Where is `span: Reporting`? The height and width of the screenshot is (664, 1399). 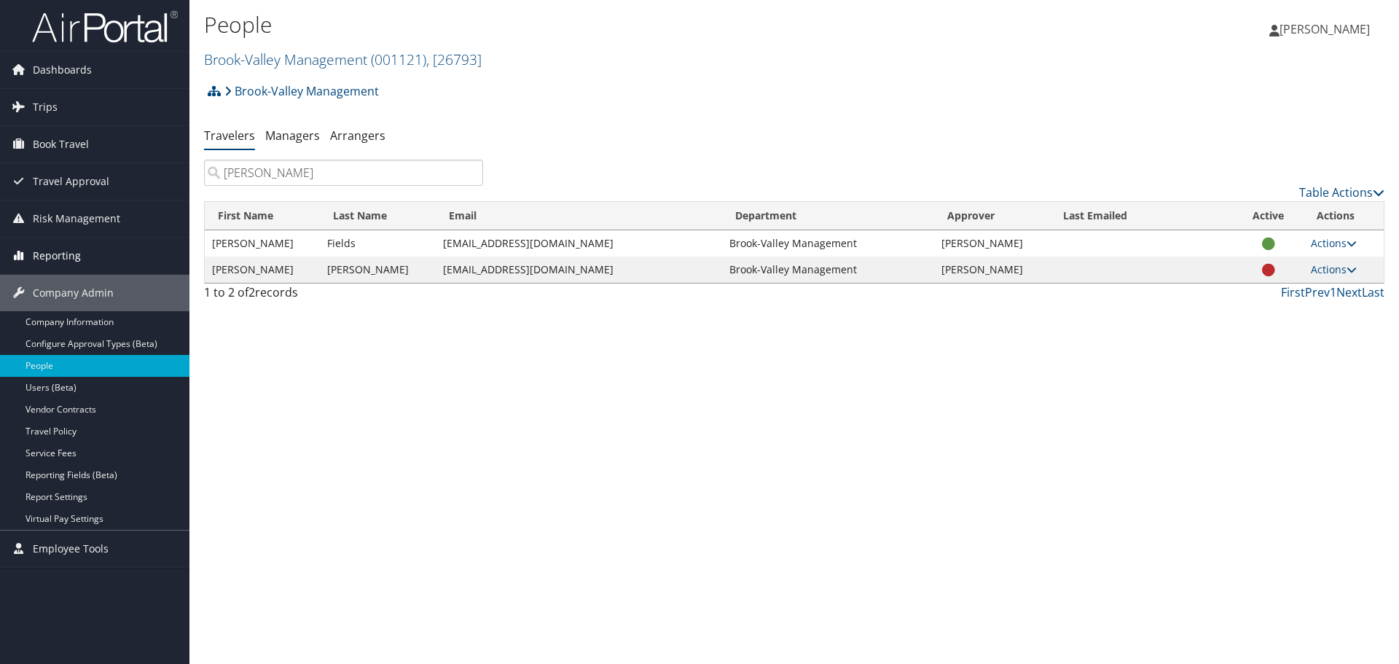
span: Reporting is located at coordinates (57, 256).